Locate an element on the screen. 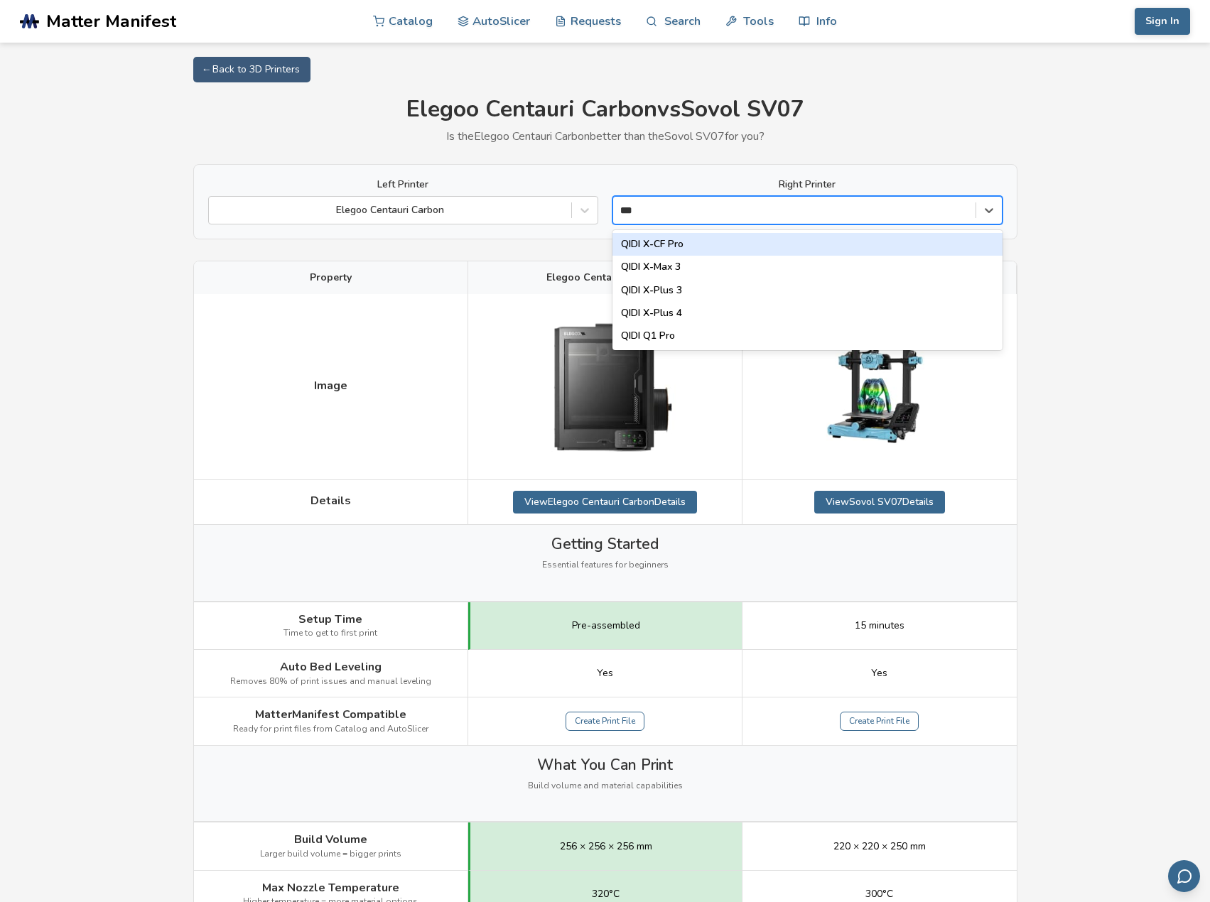 This screenshot has width=1210, height=902. div: QIDI X-Plus 4 is located at coordinates (807, 313).